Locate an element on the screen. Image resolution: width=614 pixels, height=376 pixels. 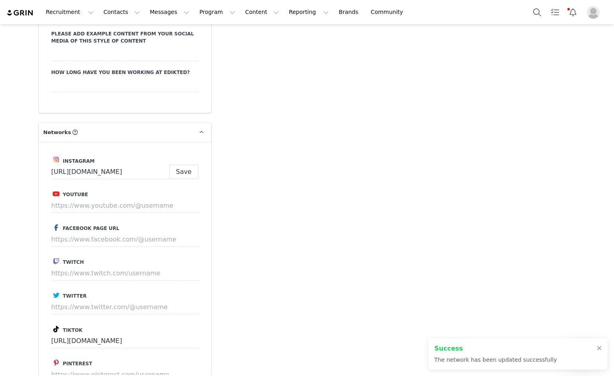
span: Tiktok is located at coordinates (73, 331).